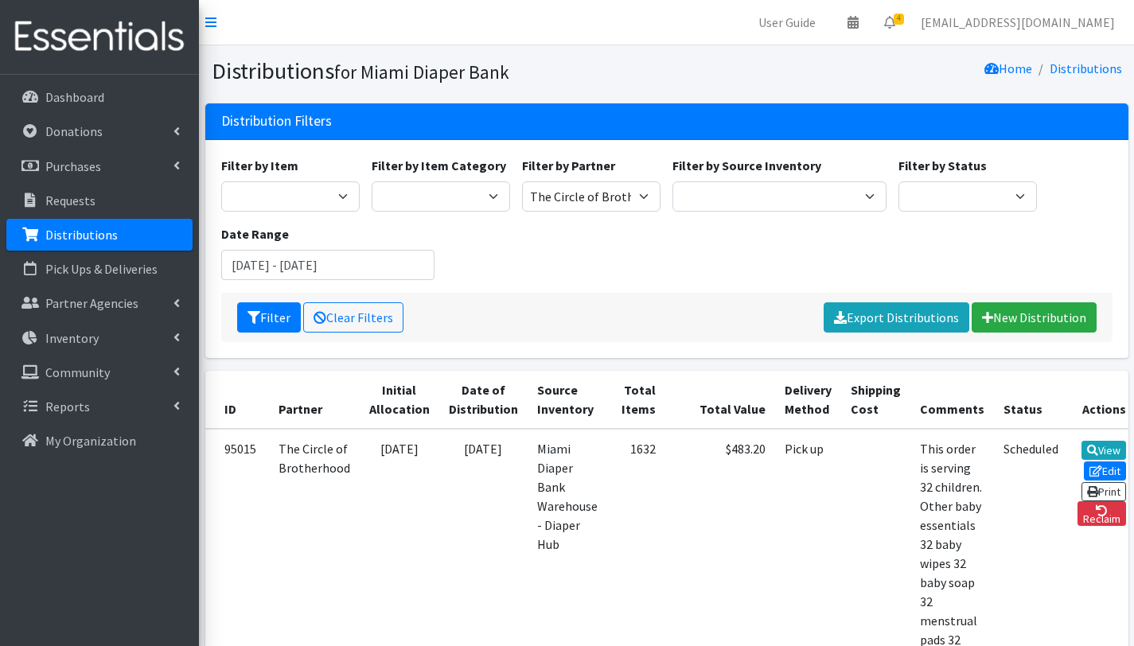 This screenshot has height=646, width=1134. I want to click on th: Date of Distribution, so click(483, 400).